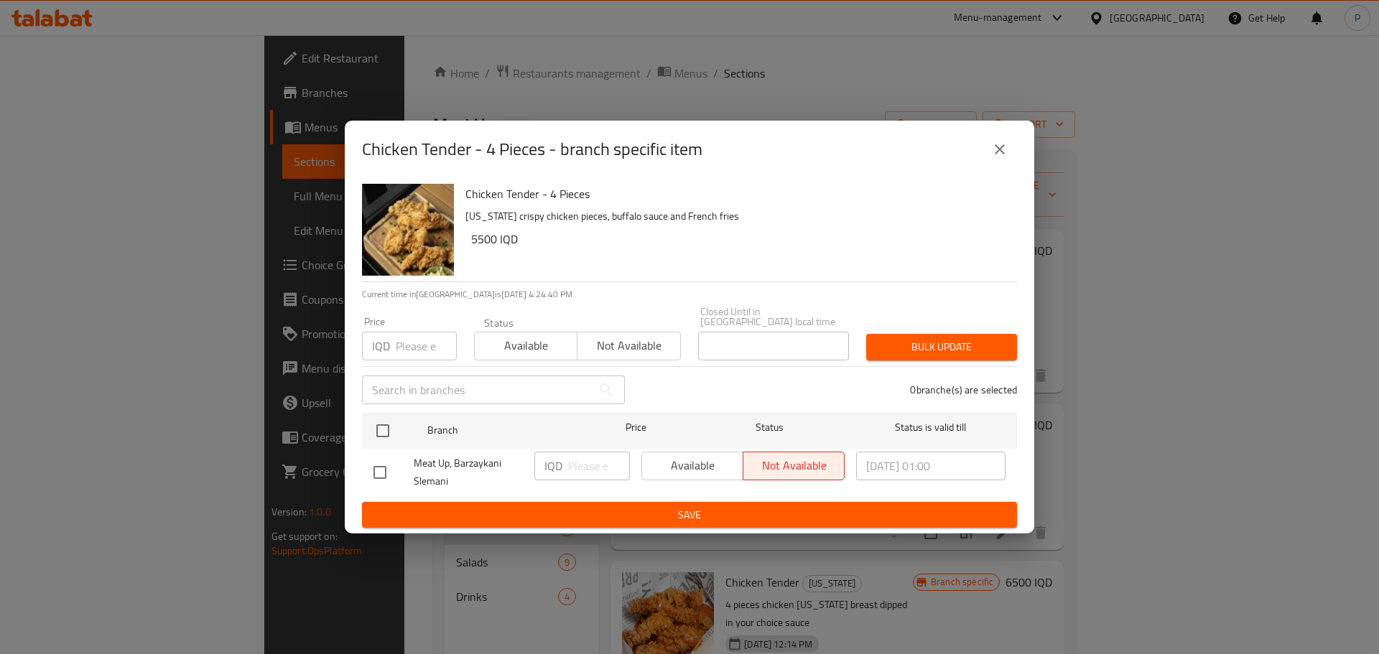  I want to click on span: Not available, so click(629, 346).